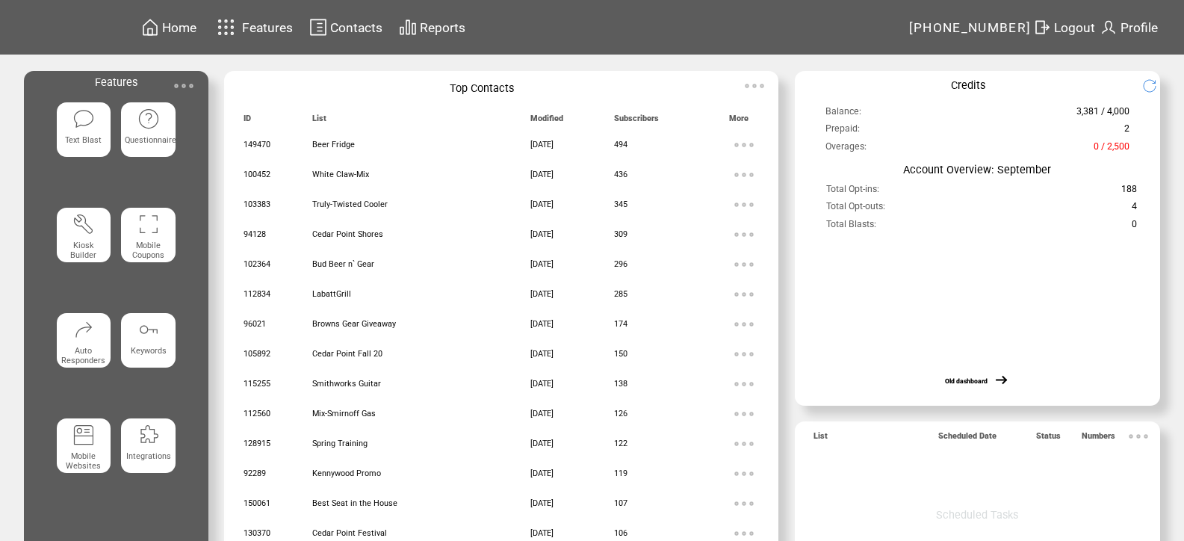 The width and height of the screenshot is (1184, 541). Describe the element at coordinates (257, 174) in the screenshot. I see `span: 100452` at that location.